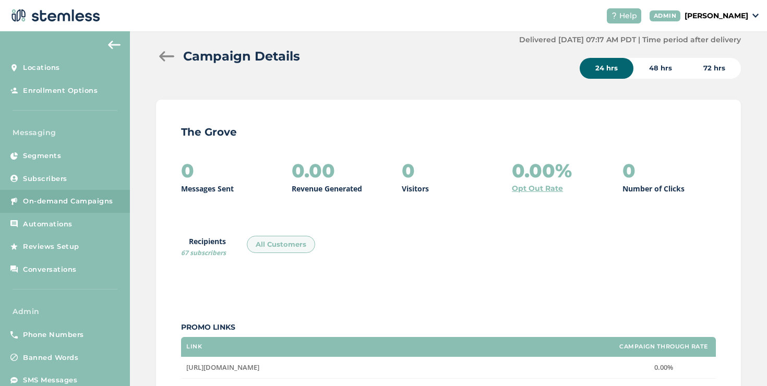 This screenshot has height=386, width=767. What do you see at coordinates (741, 361) in the screenshot?
I see `div: Chat Widget` at bounding box center [741, 361].